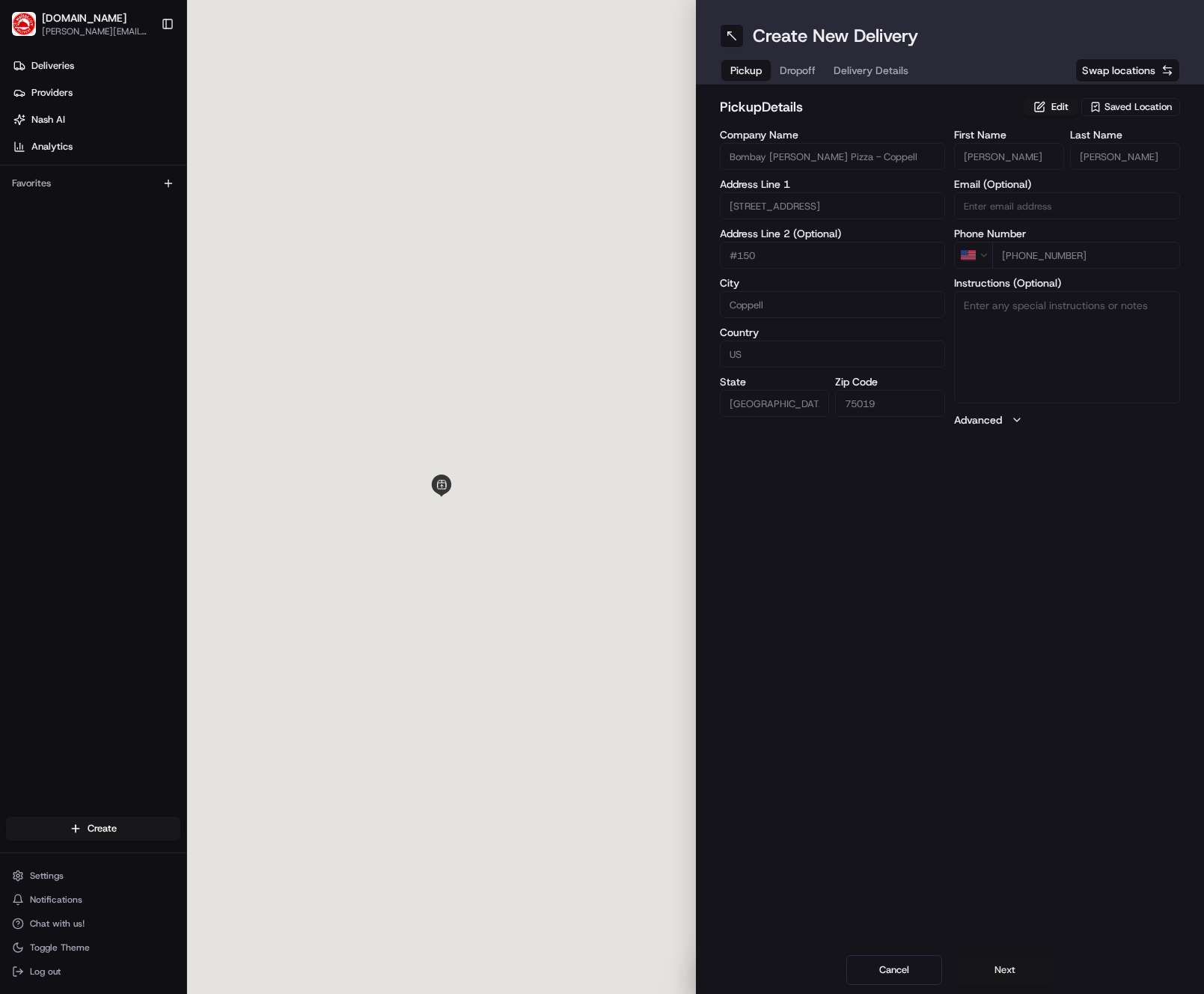 The width and height of the screenshot is (1204, 994). I want to click on button: Next, so click(1004, 970).